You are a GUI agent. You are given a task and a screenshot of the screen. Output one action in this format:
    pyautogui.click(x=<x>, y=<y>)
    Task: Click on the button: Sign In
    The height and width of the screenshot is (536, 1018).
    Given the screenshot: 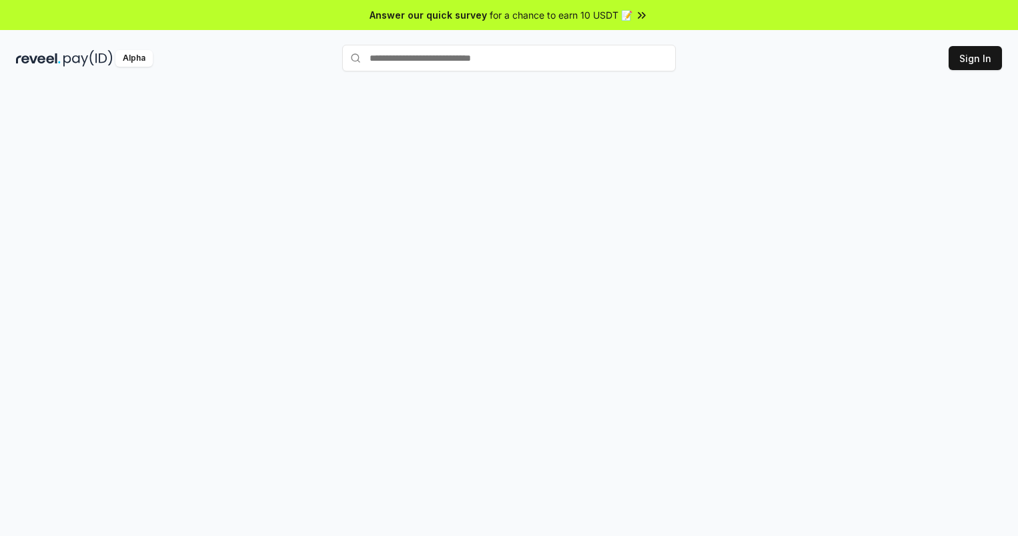 What is the action you would take?
    pyautogui.click(x=975, y=58)
    